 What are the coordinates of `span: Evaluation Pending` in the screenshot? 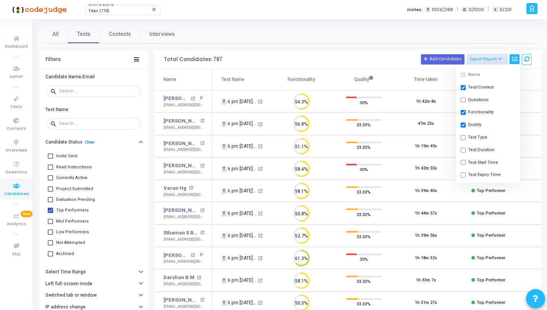 It's located at (76, 200).